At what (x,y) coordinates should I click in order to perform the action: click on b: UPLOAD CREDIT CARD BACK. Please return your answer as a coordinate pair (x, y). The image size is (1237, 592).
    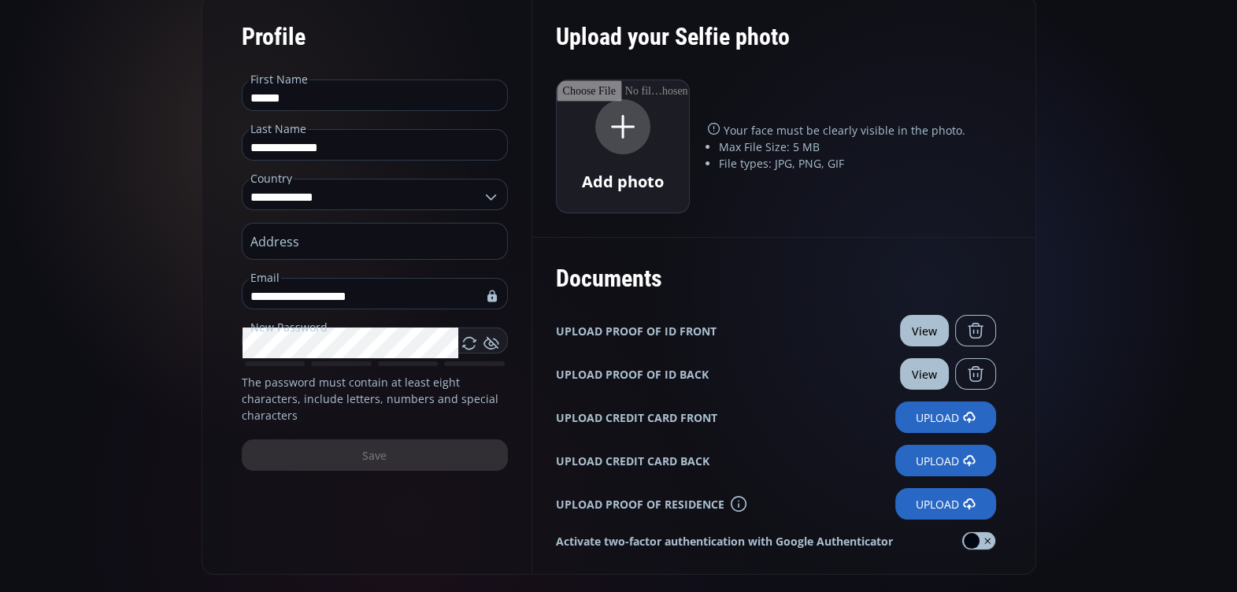
    Looking at the image, I should click on (632, 461).